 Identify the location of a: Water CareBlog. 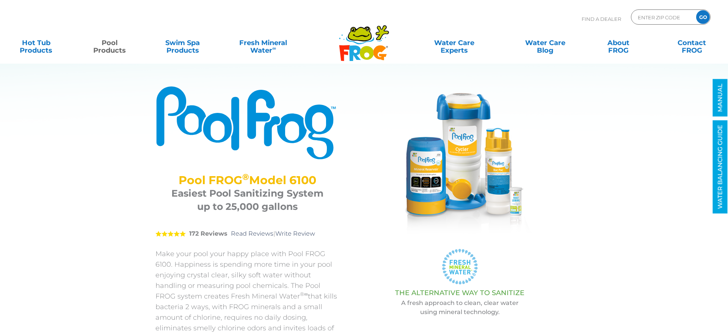
(545, 43).